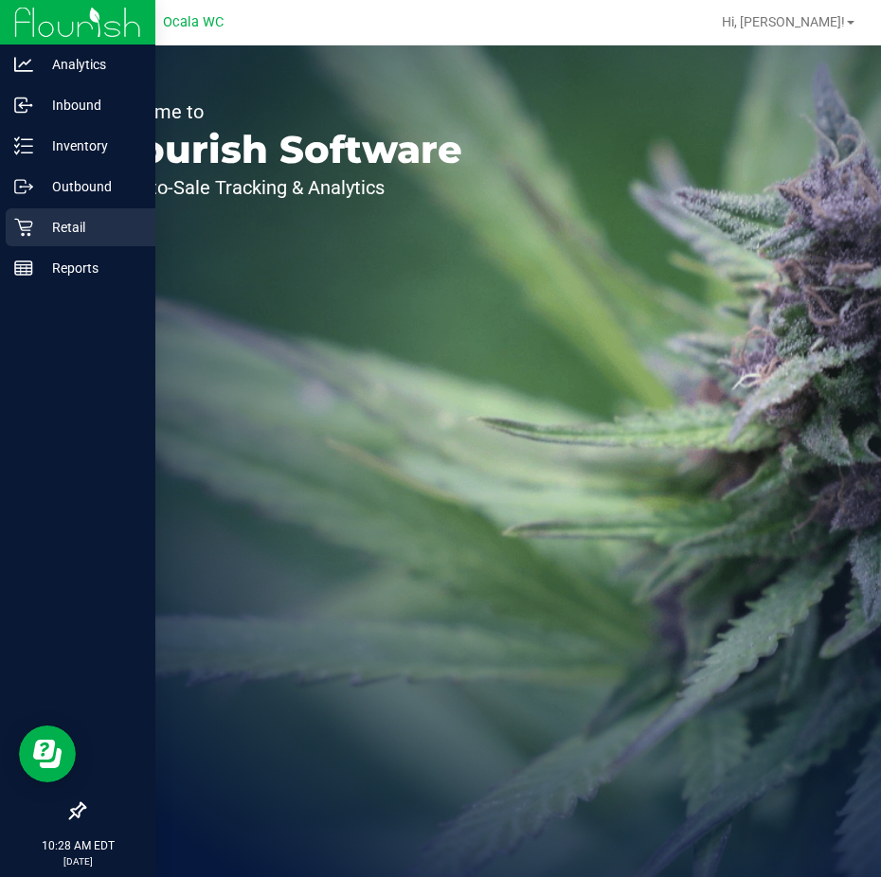  What do you see at coordinates (90, 187) in the screenshot?
I see `p: Outbound` at bounding box center [90, 187].